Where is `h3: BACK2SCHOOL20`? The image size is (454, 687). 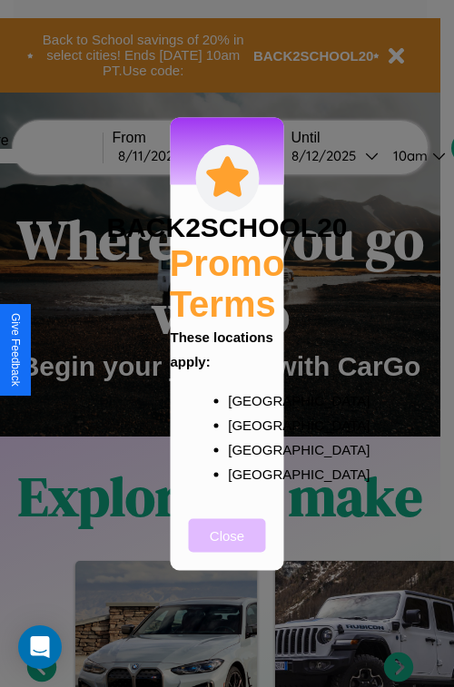 h3: BACK2SCHOOL20 is located at coordinates (226, 227).